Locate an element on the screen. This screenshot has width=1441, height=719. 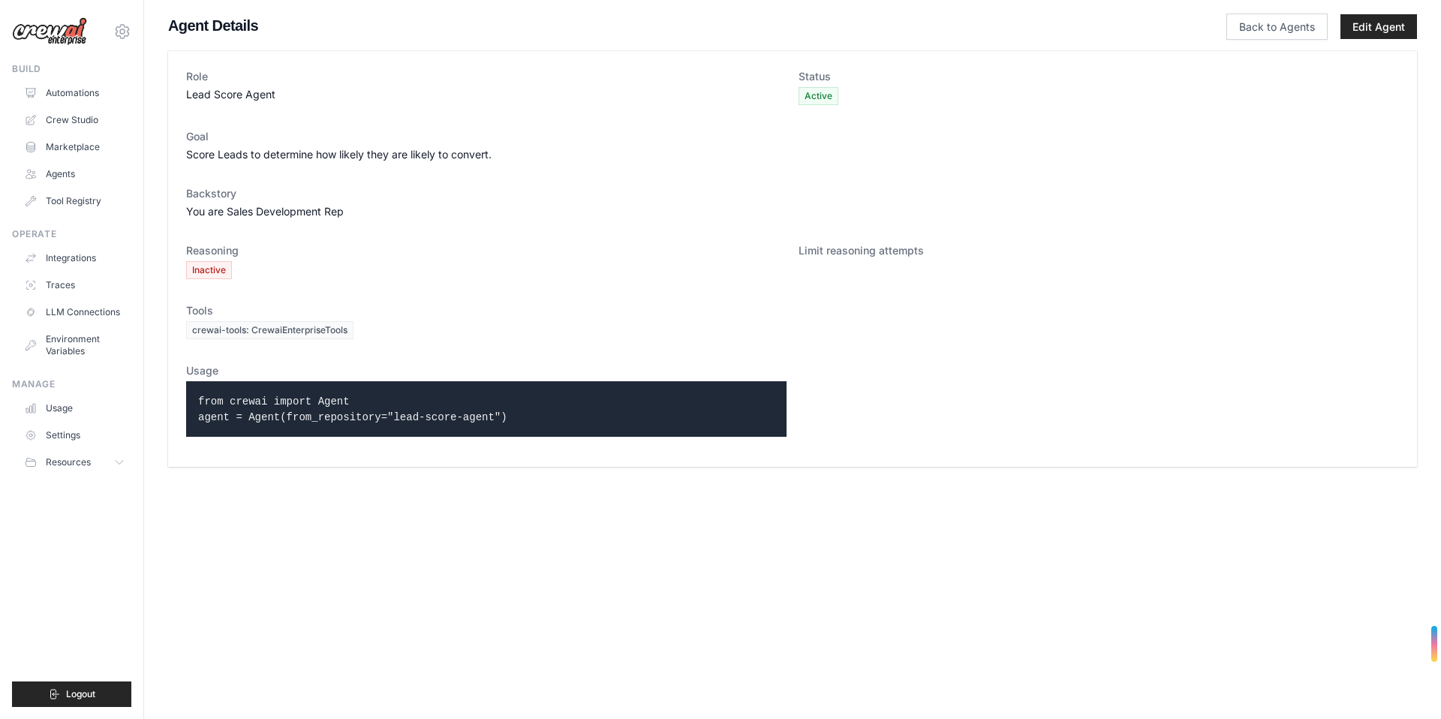
button: Logout is located at coordinates (71, 694).